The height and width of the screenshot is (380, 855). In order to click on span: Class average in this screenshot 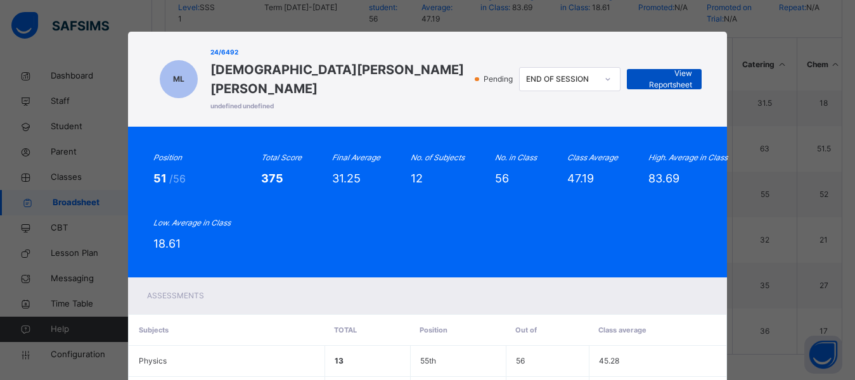, I will do `click(622, 330)`.